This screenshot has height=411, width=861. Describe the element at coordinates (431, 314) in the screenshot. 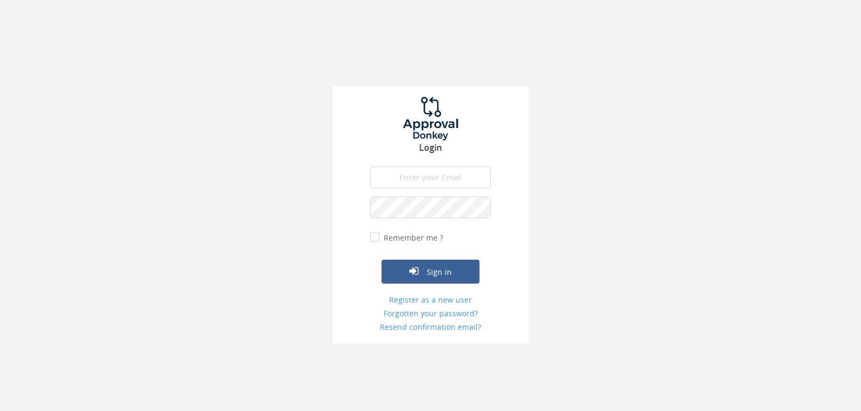

I see `a: Forgotten your password?` at that location.